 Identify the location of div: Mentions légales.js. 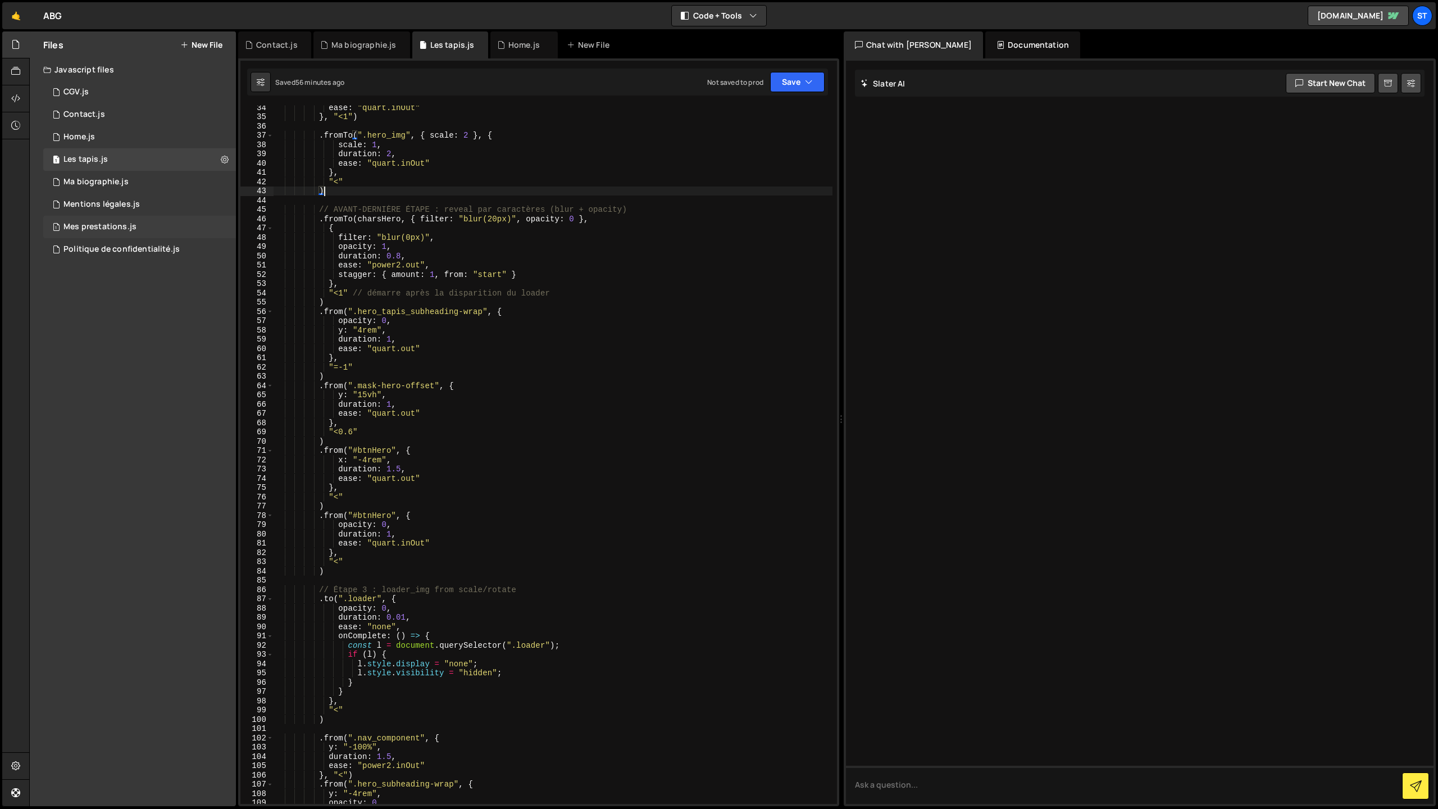
(102, 204).